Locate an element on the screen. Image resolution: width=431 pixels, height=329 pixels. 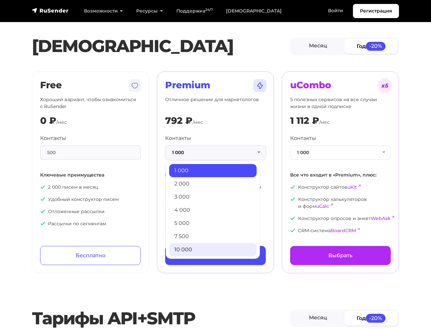
p: Ключевые преимущества is located at coordinates (90, 175).